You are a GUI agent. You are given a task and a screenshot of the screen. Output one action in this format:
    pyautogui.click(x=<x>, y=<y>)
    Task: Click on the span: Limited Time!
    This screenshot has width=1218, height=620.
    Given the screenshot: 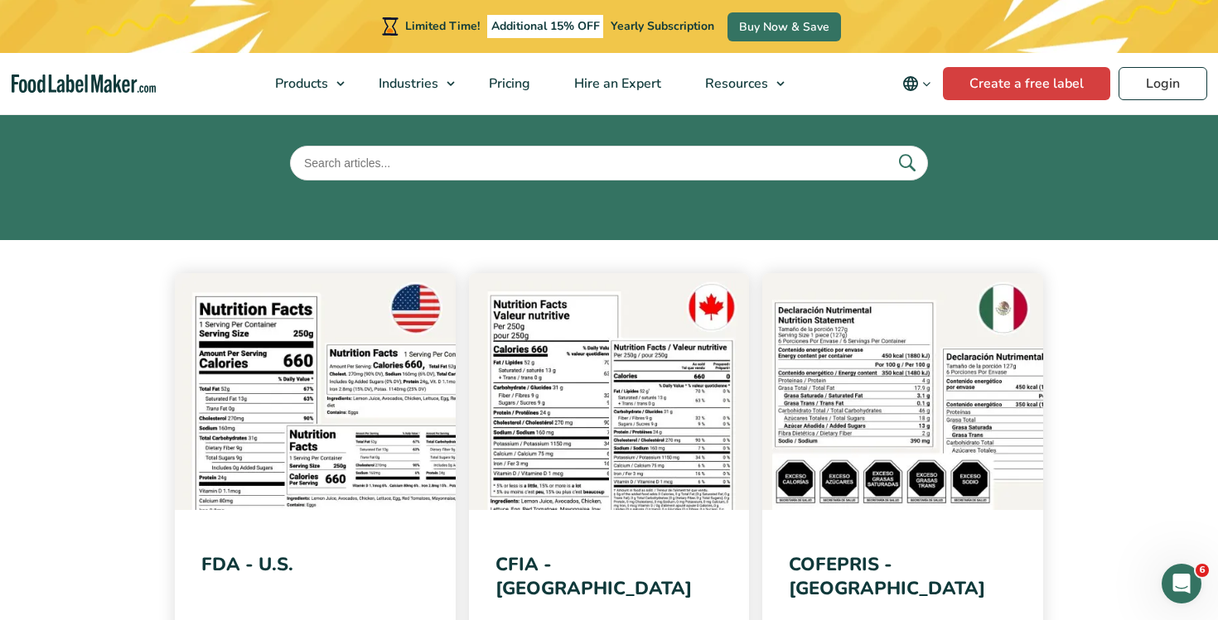 What is the action you would take?
    pyautogui.click(x=442, y=26)
    